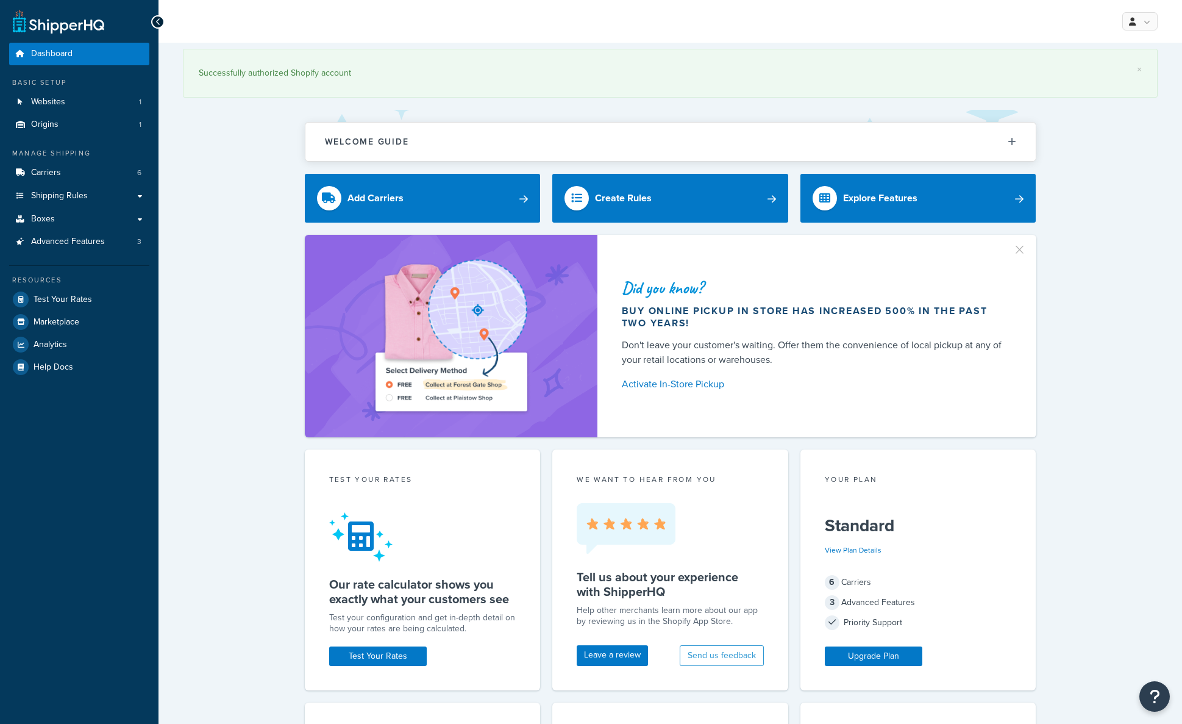  I want to click on li: Marketplace, so click(79, 322).